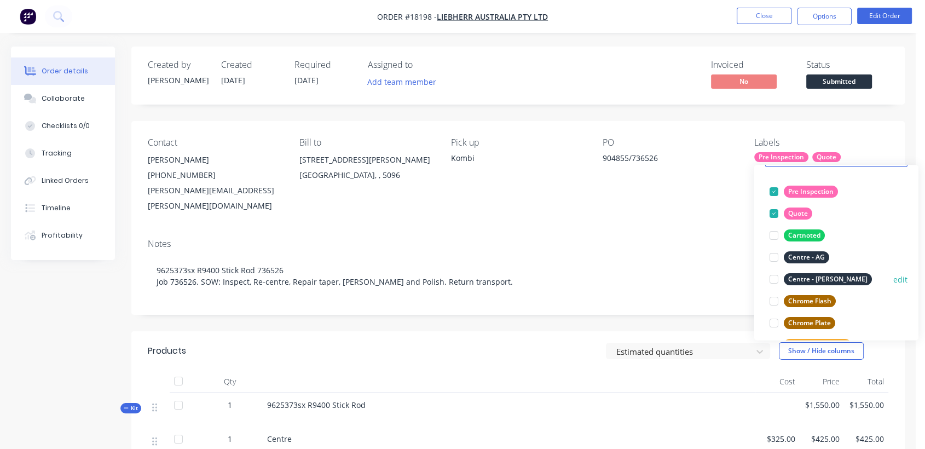  I want to click on div: Kombi, so click(518, 158).